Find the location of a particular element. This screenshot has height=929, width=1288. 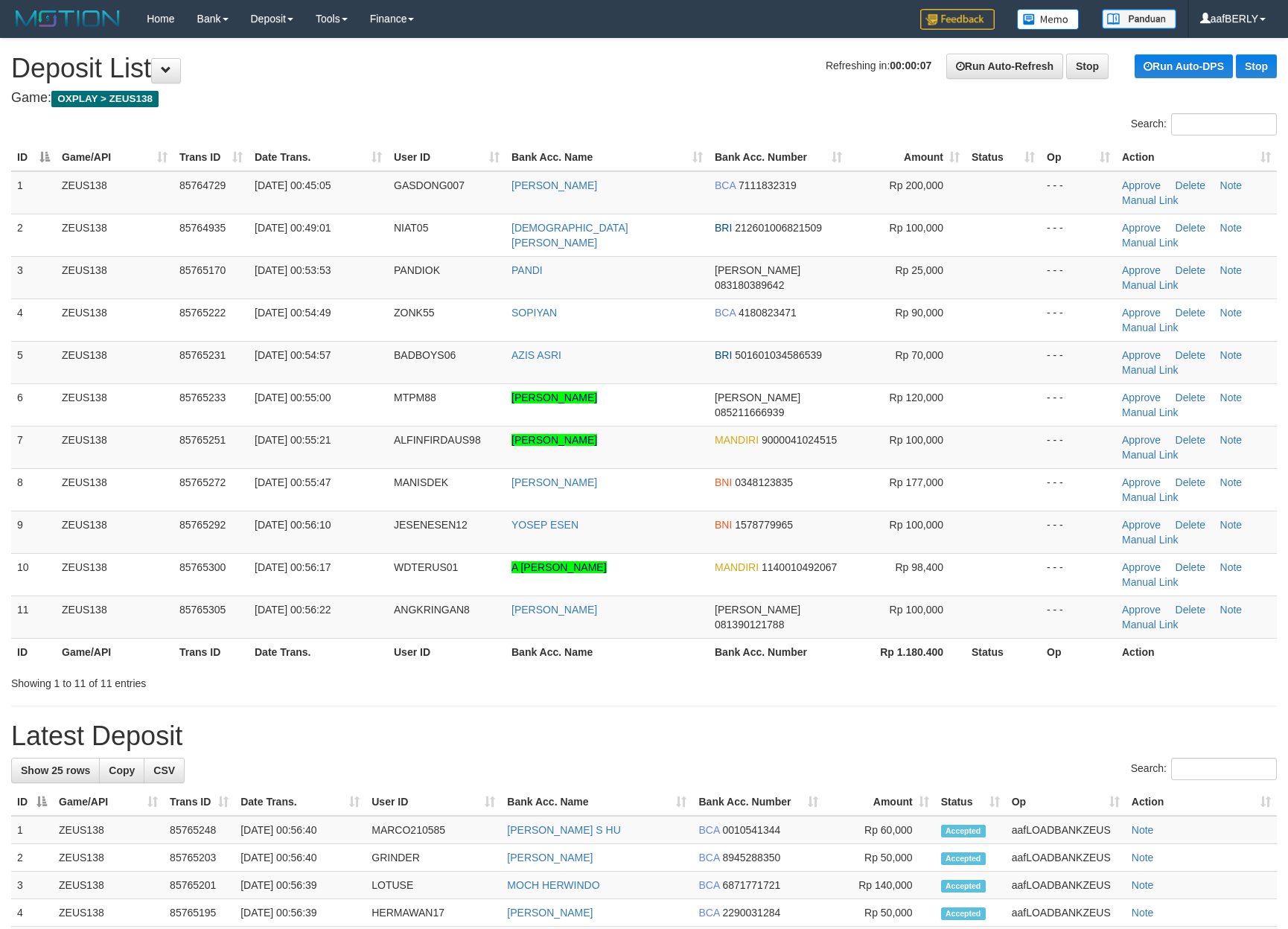

span: Copy 083180389642 to clipboard is located at coordinates (749, 285).